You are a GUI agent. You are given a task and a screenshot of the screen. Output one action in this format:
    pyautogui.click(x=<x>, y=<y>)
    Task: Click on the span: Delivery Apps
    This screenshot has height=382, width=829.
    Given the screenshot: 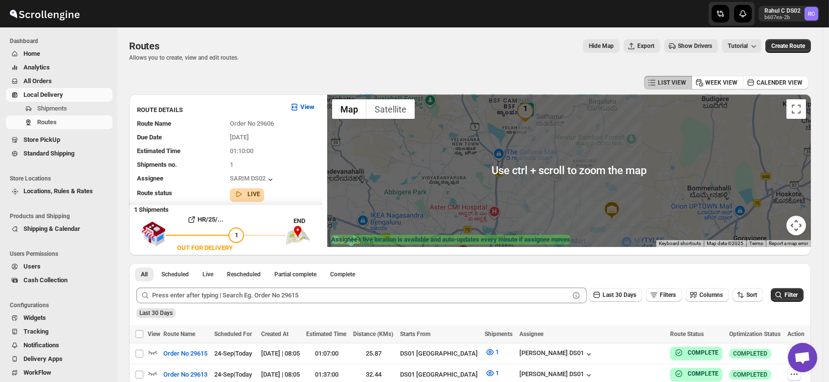 What is the action you would take?
    pyautogui.click(x=43, y=359)
    